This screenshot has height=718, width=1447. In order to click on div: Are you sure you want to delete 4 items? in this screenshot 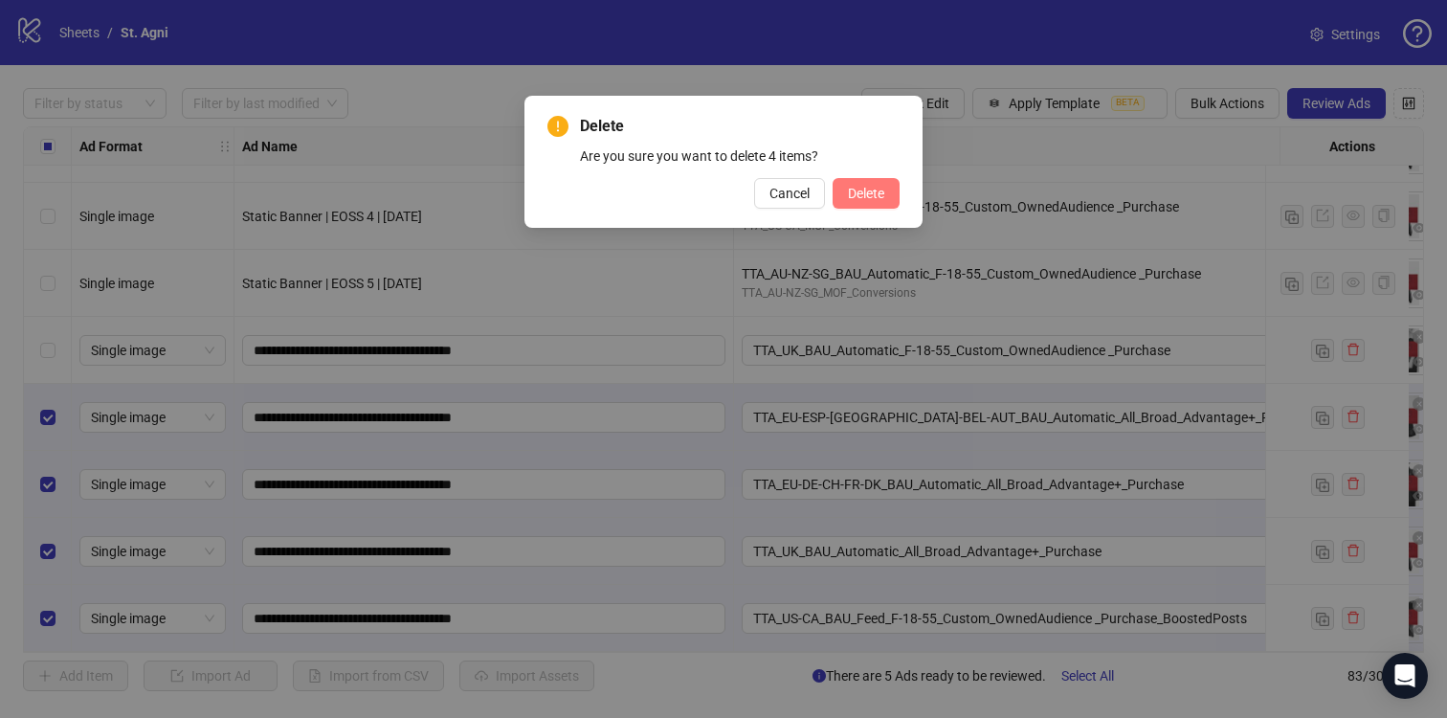, I will do `click(740, 156)`.